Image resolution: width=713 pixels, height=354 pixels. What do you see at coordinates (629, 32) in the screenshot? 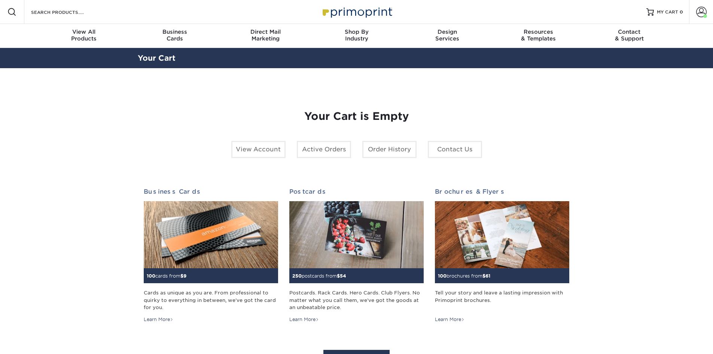
I see `span: Contact` at bounding box center [629, 32].